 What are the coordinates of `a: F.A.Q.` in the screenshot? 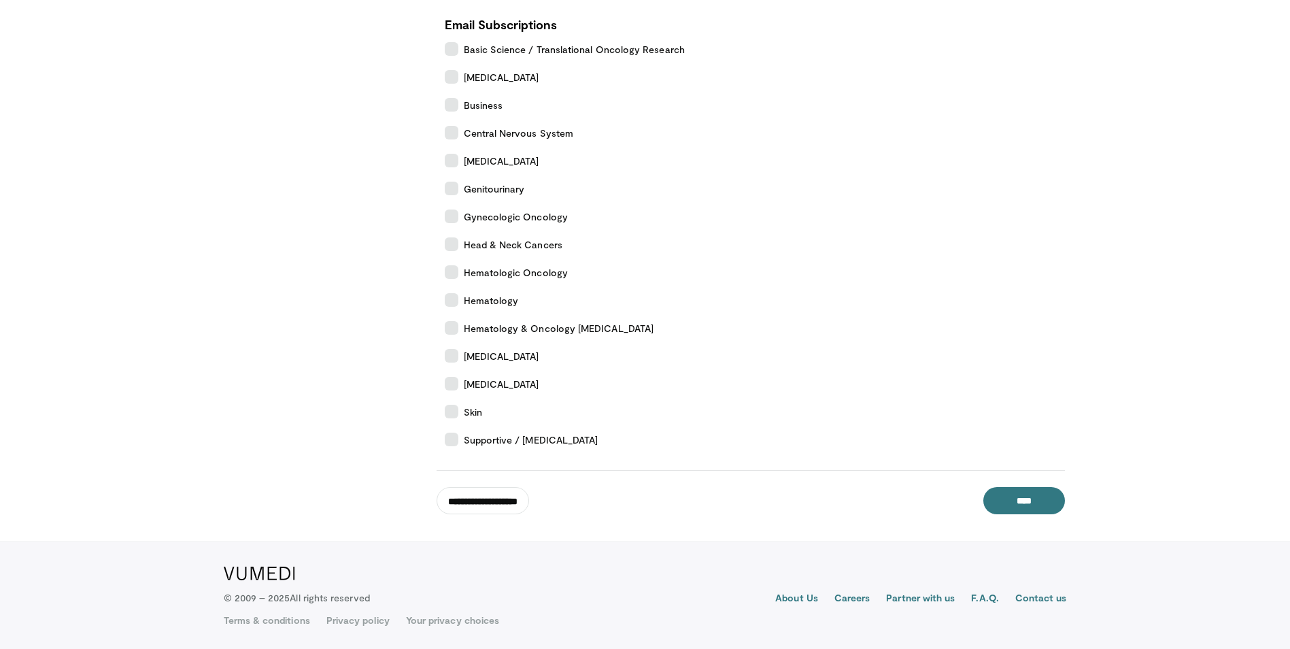 It's located at (984, 599).